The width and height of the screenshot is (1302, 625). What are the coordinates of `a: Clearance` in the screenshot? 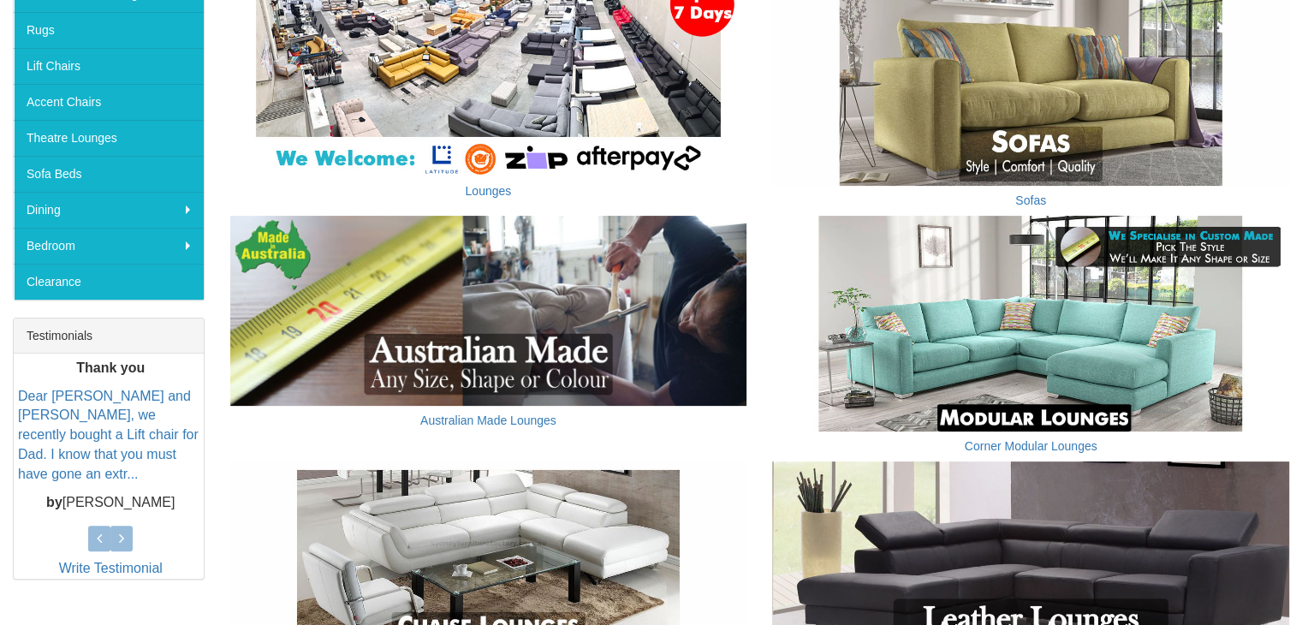 It's located at (109, 282).